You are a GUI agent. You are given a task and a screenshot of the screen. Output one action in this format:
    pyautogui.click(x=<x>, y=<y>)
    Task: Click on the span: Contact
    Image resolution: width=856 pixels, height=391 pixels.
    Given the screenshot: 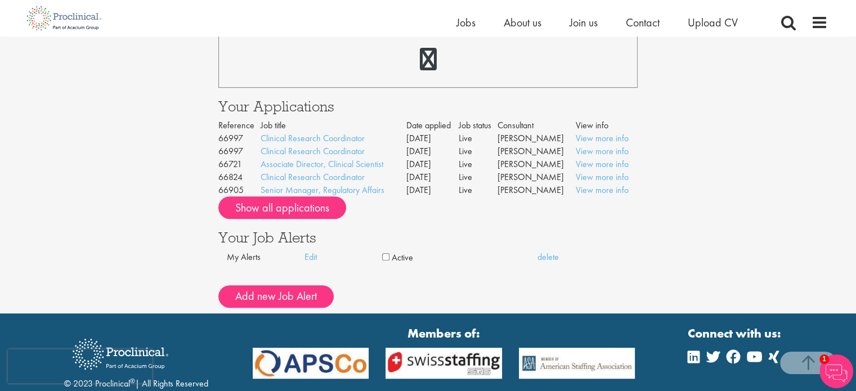 What is the action you would take?
    pyautogui.click(x=643, y=23)
    